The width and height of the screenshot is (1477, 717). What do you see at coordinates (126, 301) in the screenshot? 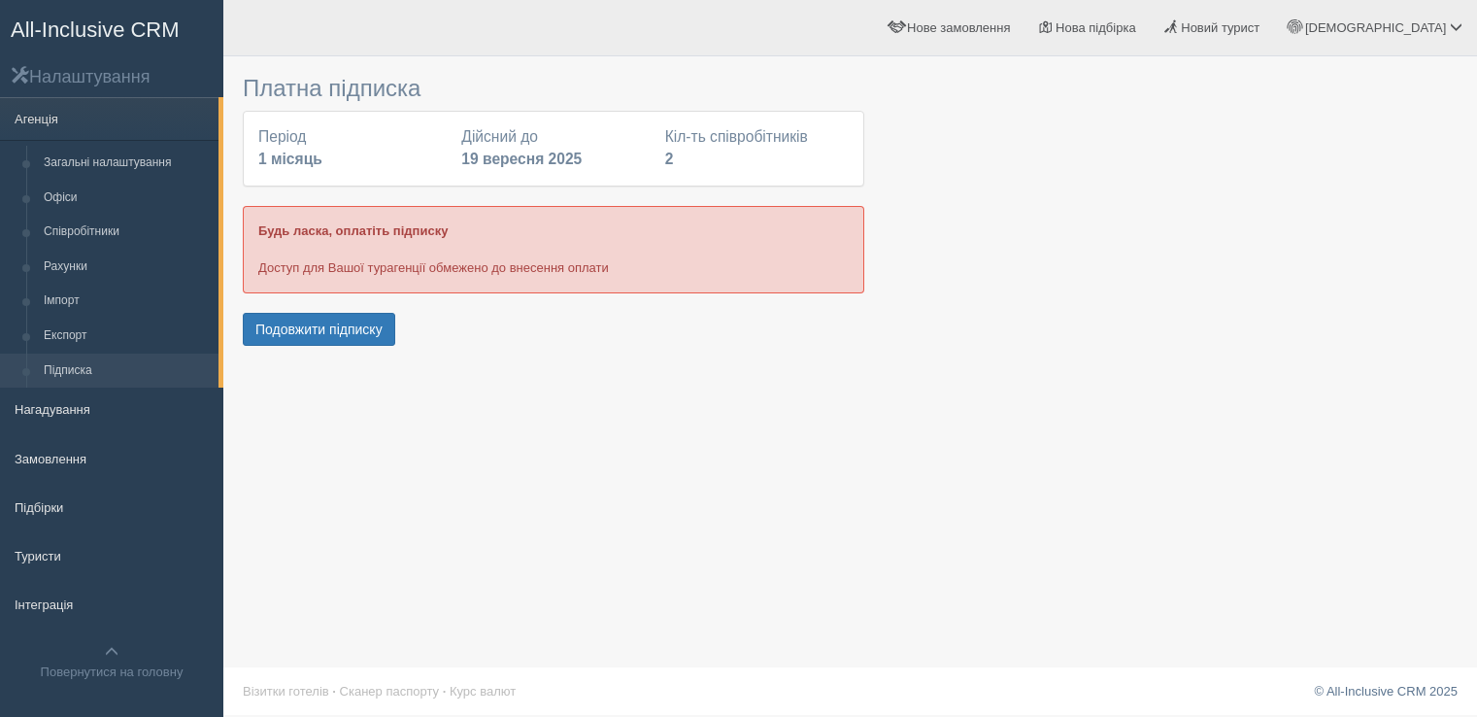
I see `a: Імпорт` at bounding box center [126, 301].